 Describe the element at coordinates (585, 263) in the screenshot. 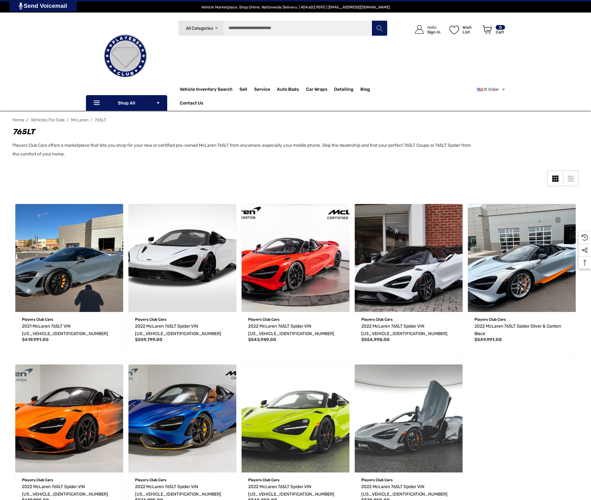

I see `svg: Top` at that location.